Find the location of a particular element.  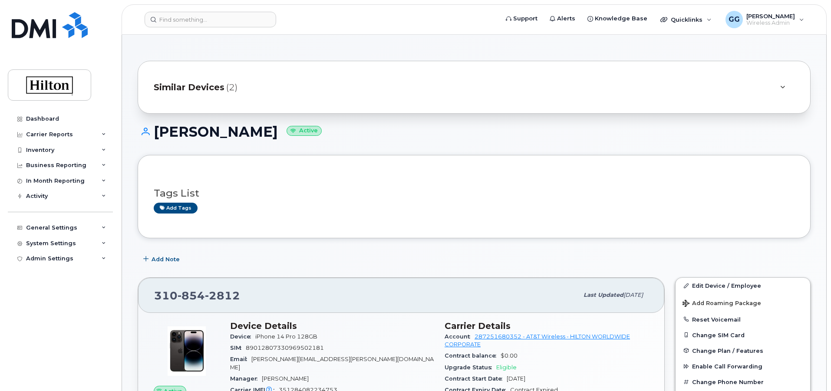

a: Edit Device / Employee is located at coordinates (743, 286).